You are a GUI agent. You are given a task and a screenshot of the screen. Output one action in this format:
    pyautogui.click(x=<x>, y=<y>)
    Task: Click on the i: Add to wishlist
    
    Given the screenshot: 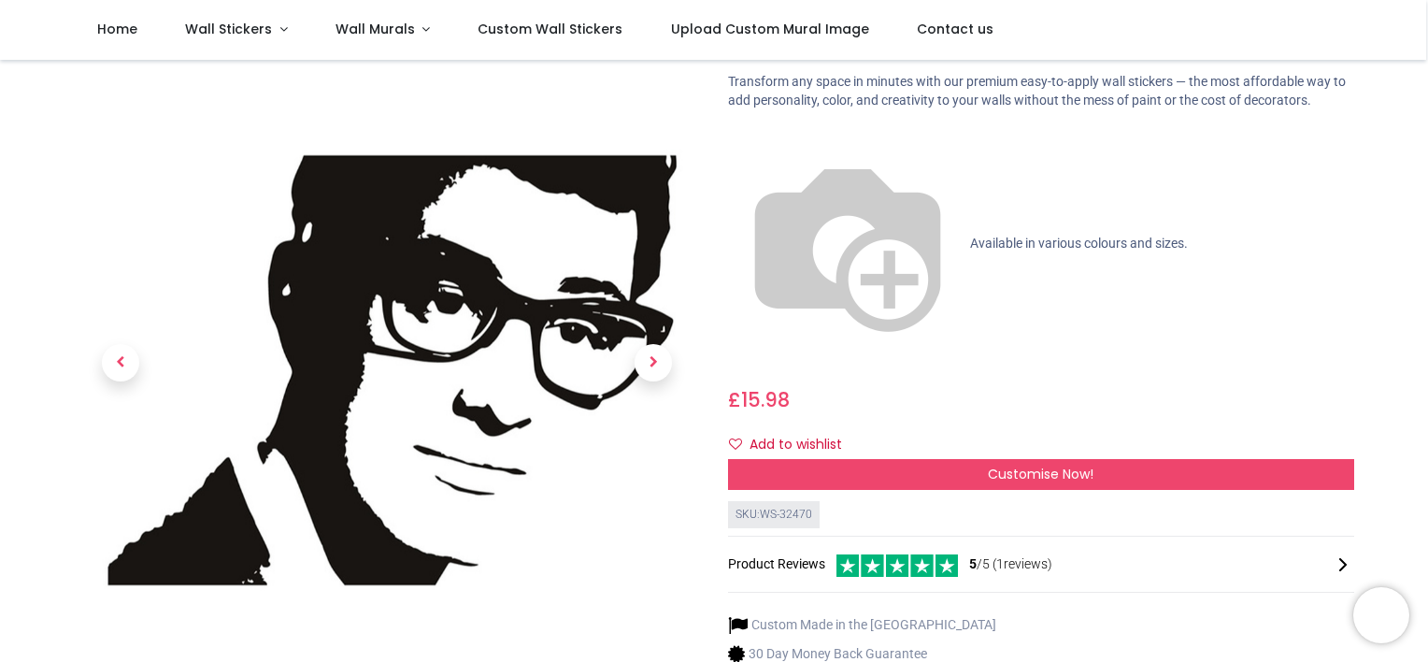 What is the action you would take?
    pyautogui.click(x=736, y=444)
    